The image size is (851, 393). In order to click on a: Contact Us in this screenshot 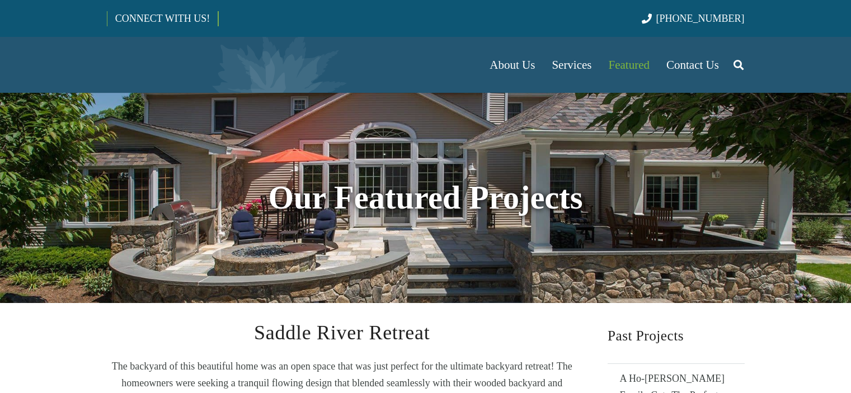, I will do `click(693, 65)`.